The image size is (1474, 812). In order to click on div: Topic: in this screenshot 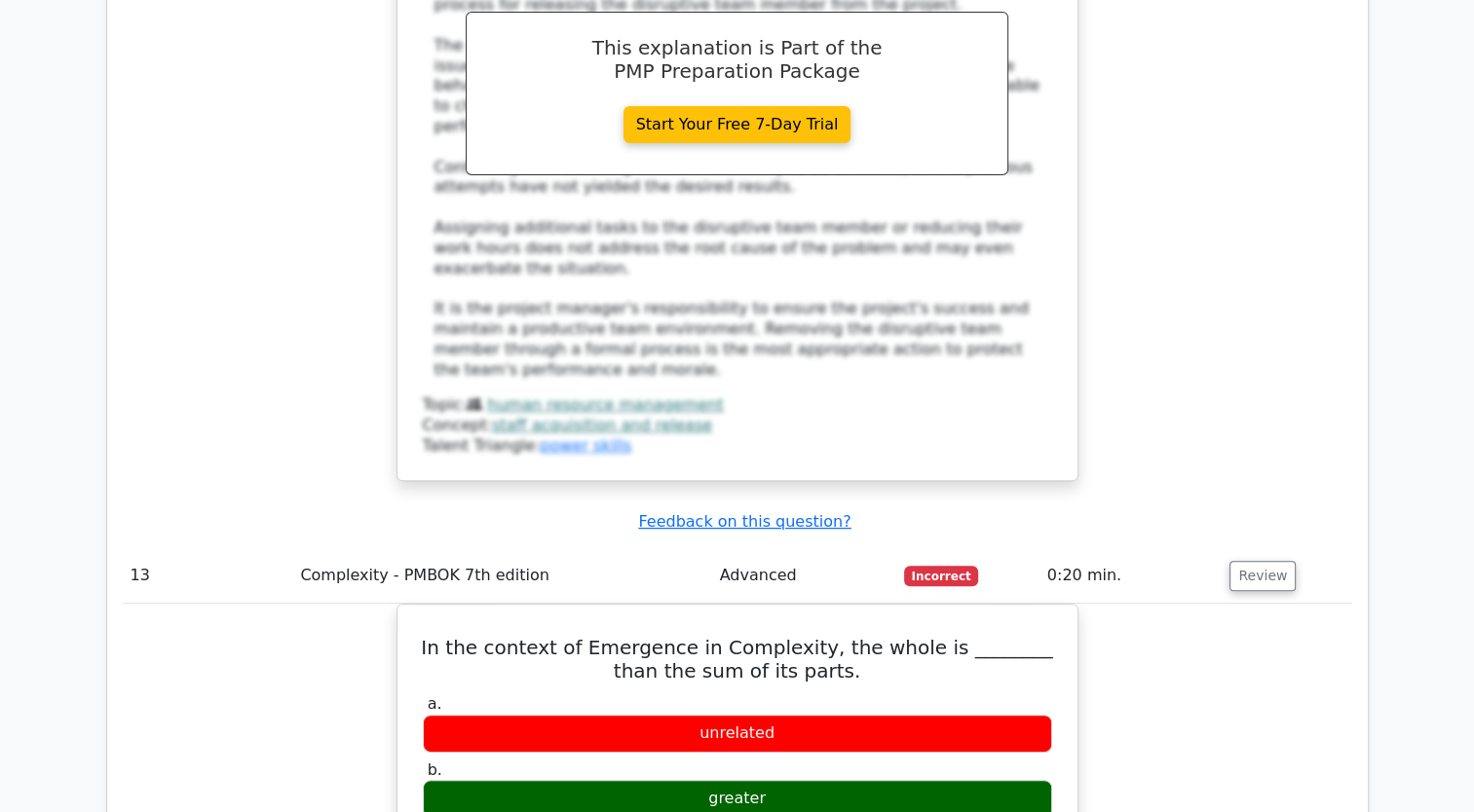, I will do `click(737, 406)`.